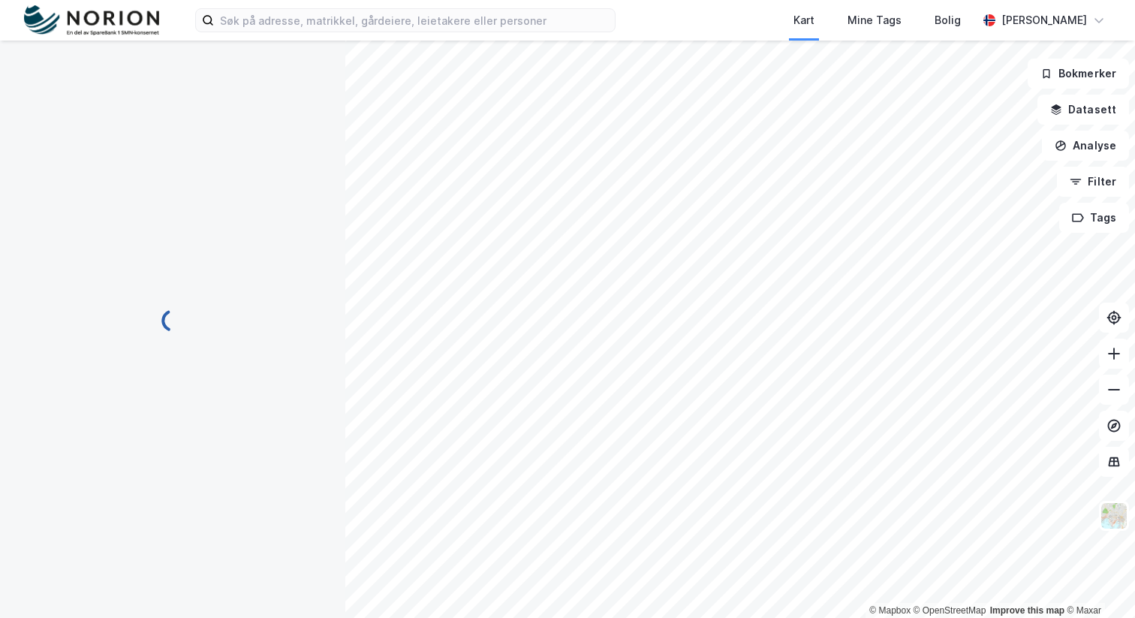 The width and height of the screenshot is (1135, 618). I want to click on a: OpenStreetMap, so click(950, 611).